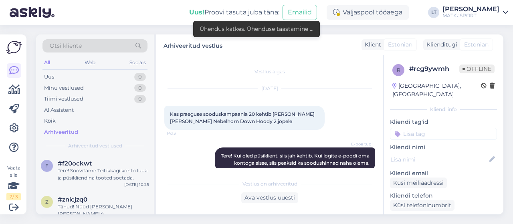 The image size is (513, 224). What do you see at coordinates (72, 199) in the screenshot?
I see `span: #znicjzq0` at bounding box center [72, 199].